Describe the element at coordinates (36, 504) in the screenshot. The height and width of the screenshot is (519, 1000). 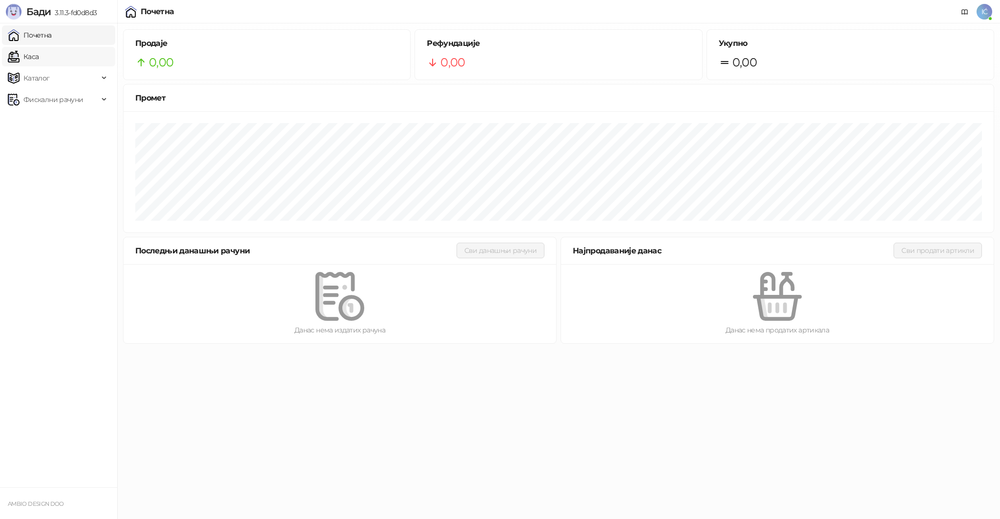
I see `small: AMBIO DESIGN DOO` at that location.